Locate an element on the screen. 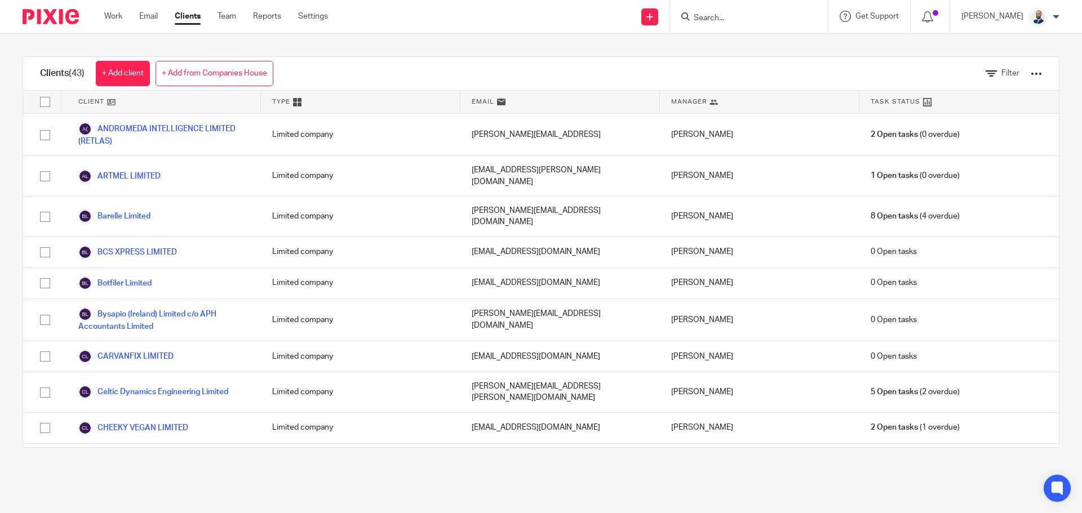  a: Barelle Limited is located at coordinates (114, 216).